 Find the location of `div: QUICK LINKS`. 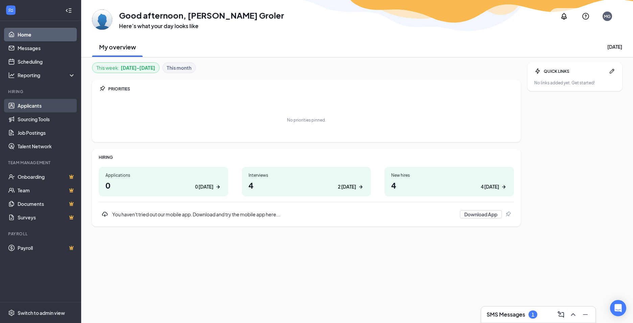

div: QUICK LINKS is located at coordinates (575, 71).